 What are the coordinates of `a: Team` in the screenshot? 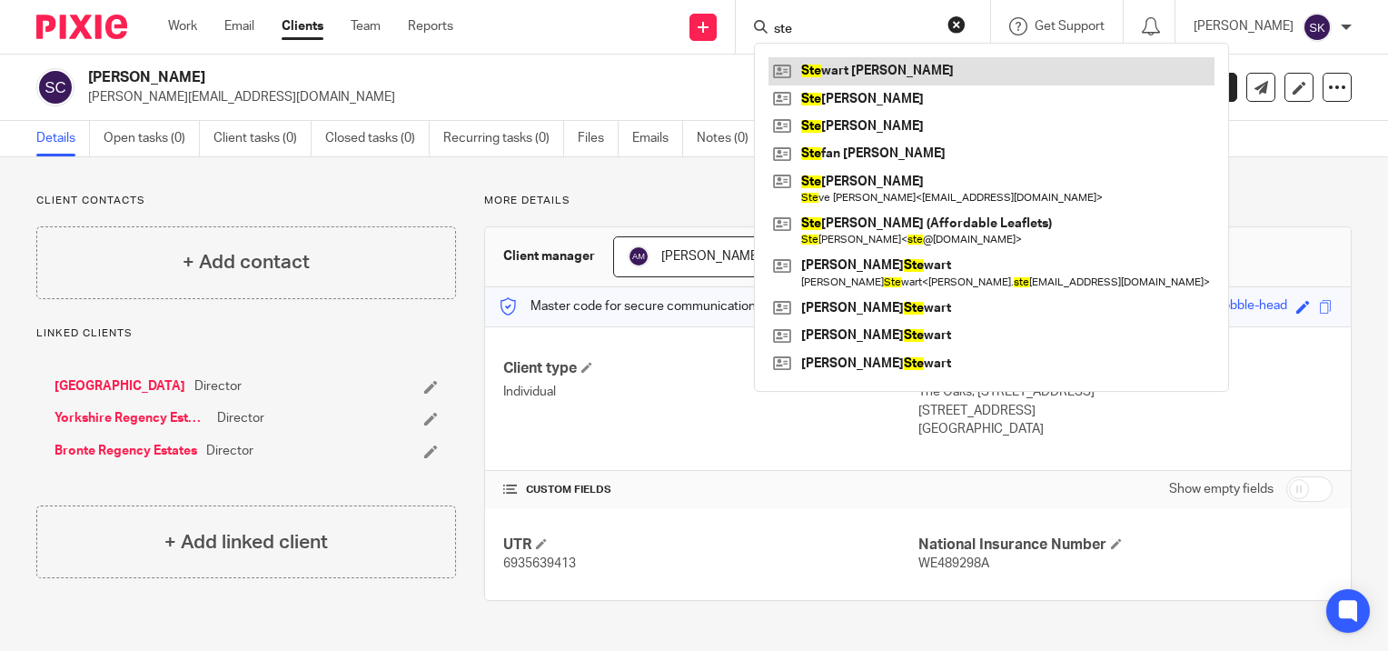 It's located at (365, 26).